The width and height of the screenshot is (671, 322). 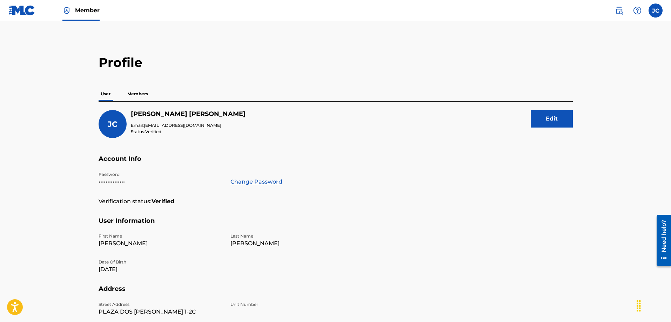 I want to click on p: Street Address, so click(x=160, y=305).